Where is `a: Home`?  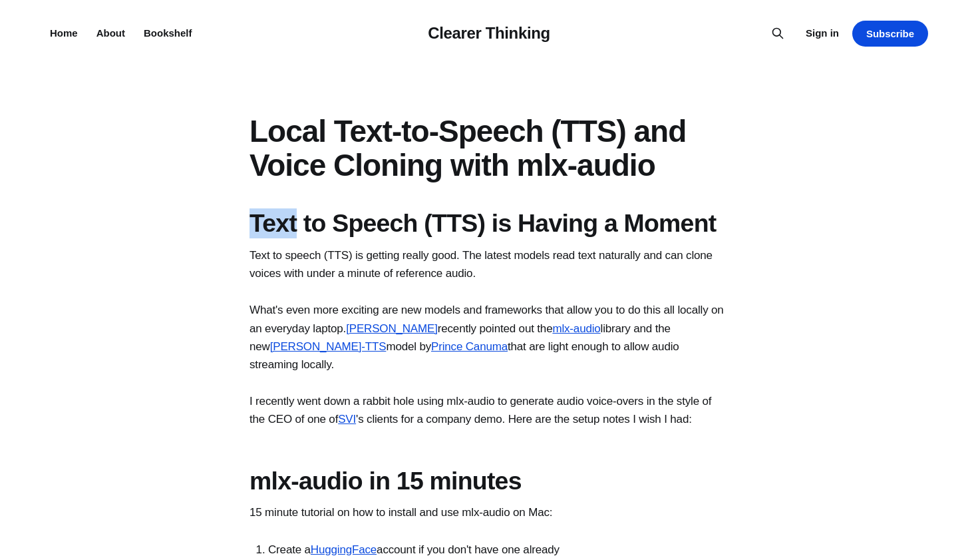
a: Home is located at coordinates (64, 33).